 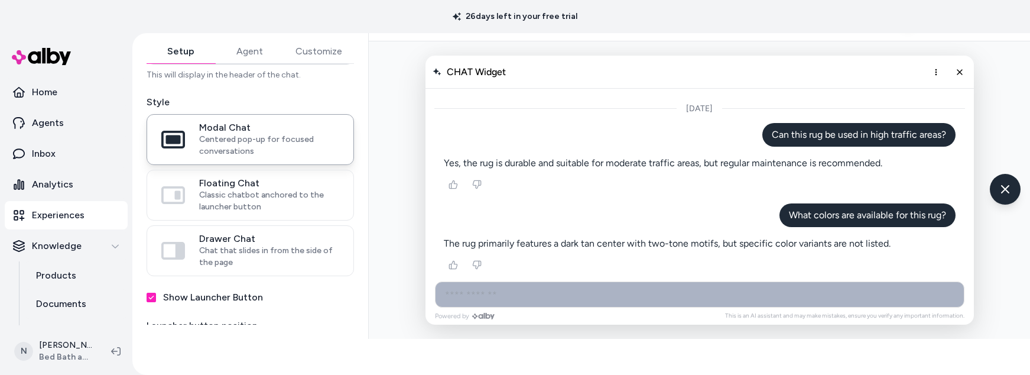 What do you see at coordinates (56, 275) in the screenshot?
I see `p: Products` at bounding box center [56, 275].